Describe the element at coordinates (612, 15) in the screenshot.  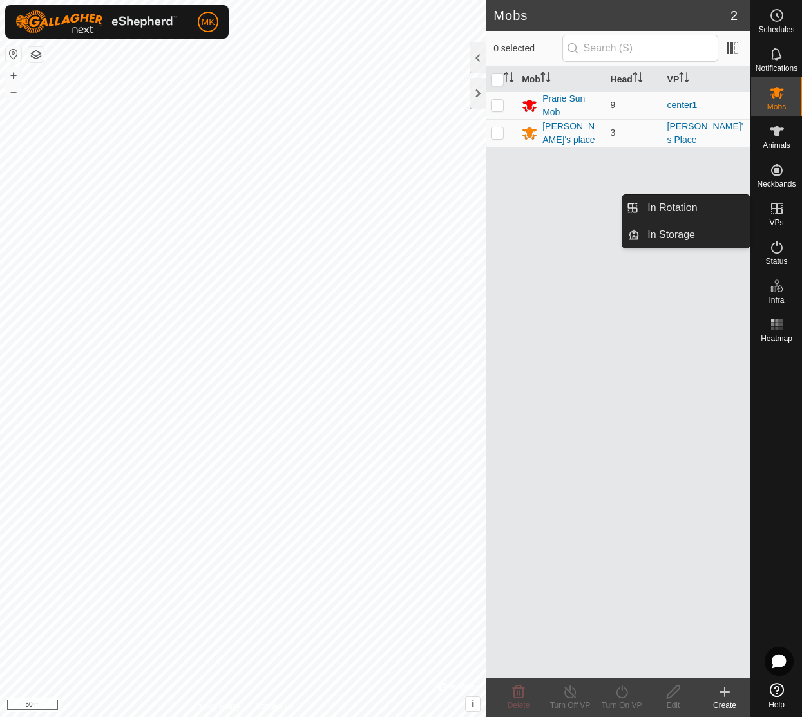
I see `h2: Mobs` at that location.